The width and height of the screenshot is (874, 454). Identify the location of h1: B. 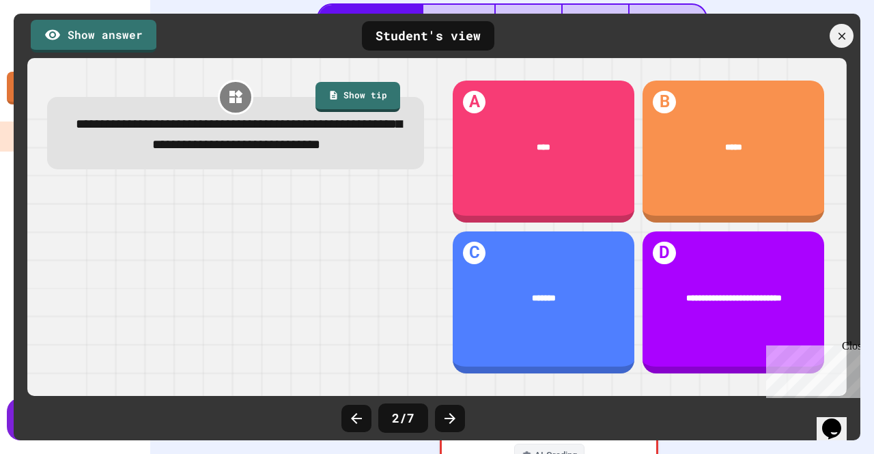
(665, 102).